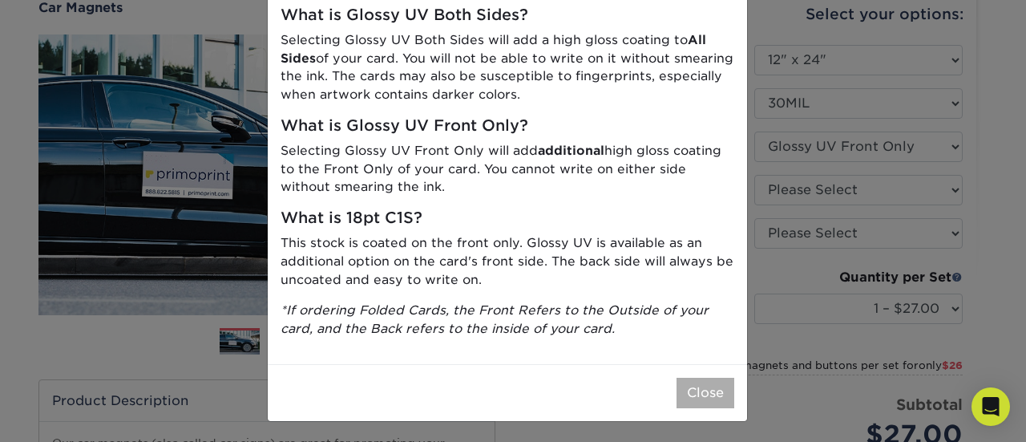 This screenshot has width=1026, height=442. What do you see at coordinates (705, 393) in the screenshot?
I see `button: Close` at bounding box center [705, 393].